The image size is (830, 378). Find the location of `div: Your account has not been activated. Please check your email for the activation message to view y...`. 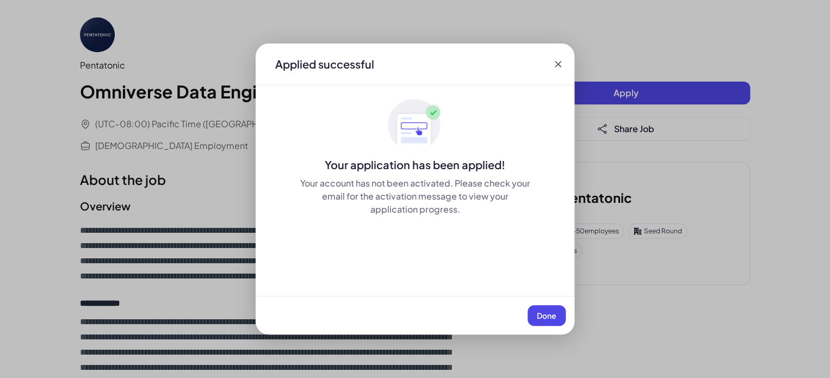

div: Your account has not been activated. Please check your email for the activation message to view y... is located at coordinates (415, 196).